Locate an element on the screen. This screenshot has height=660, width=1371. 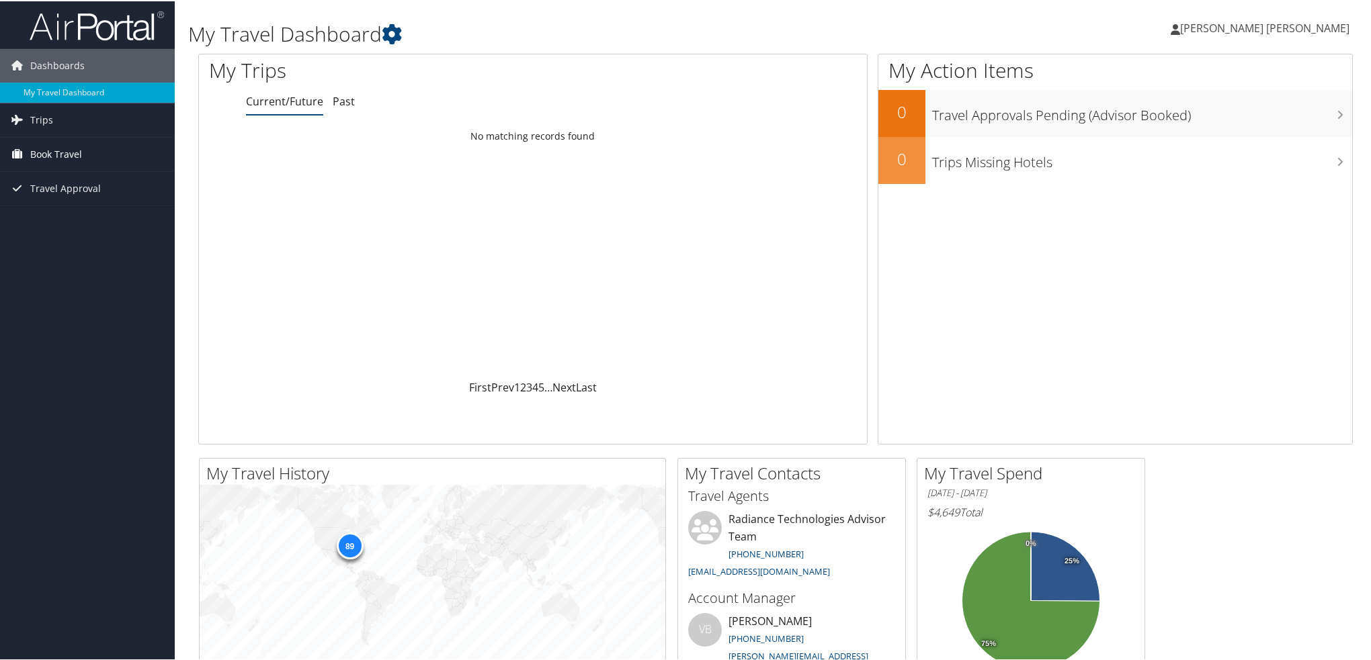
h3: Account Manager is located at coordinates (791, 597).